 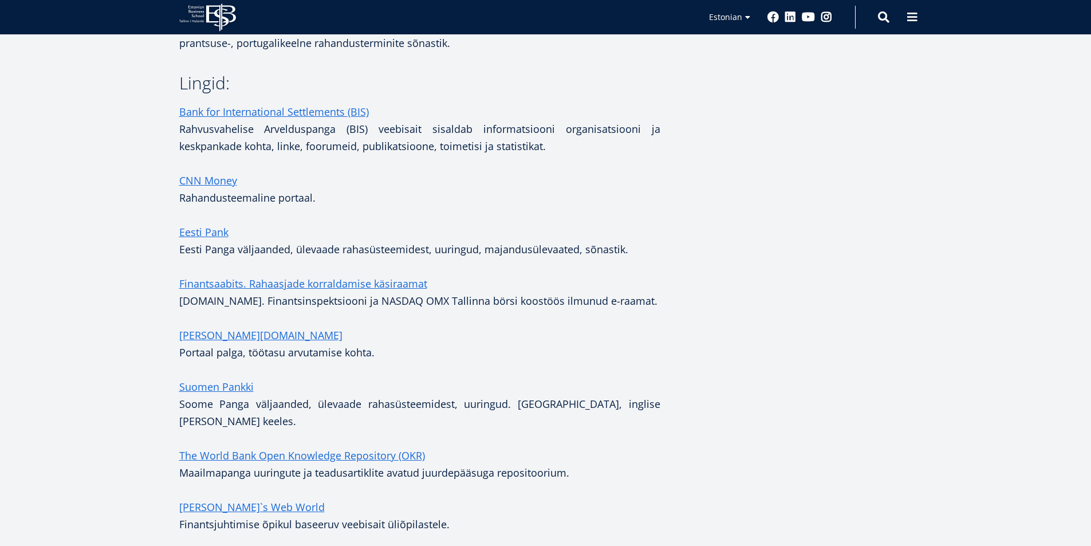 I want to click on p: Eesti Panga väljaanded, ülevaade rahasüsteemidest, uuringud, majandusülevaated, sõnastik., so click(x=420, y=240).